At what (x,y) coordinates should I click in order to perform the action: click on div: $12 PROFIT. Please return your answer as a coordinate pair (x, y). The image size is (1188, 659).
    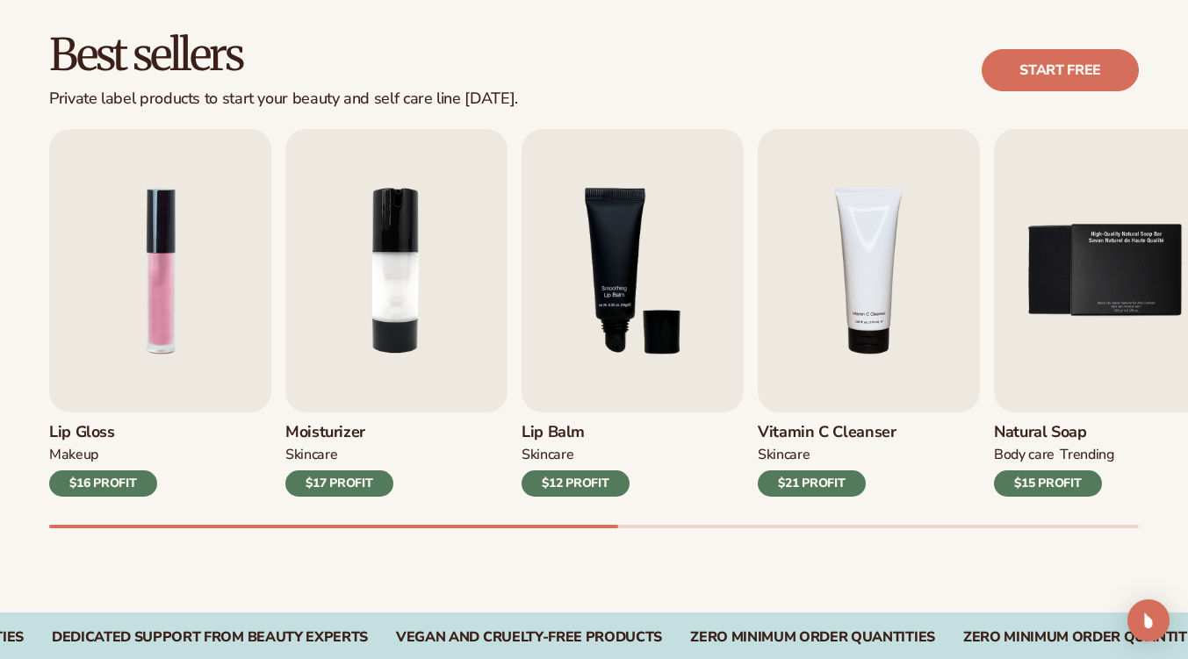
    Looking at the image, I should click on (575, 484).